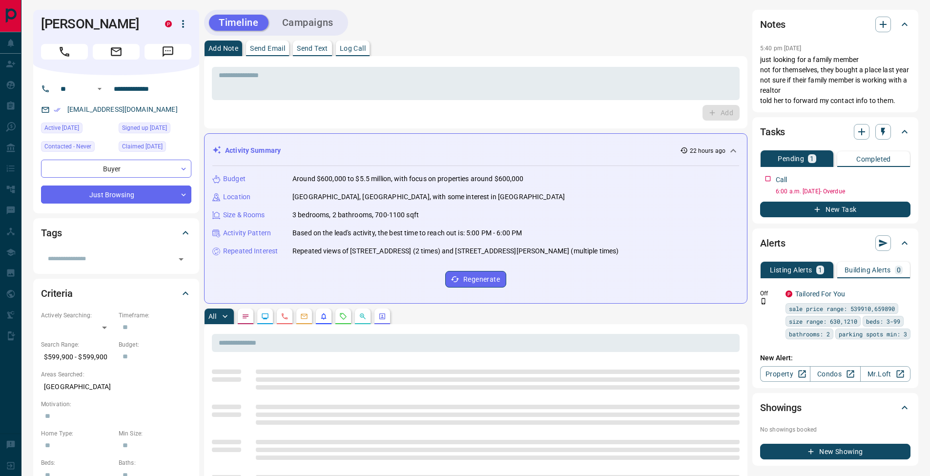 The height and width of the screenshot is (476, 930). Describe the element at coordinates (64, 52) in the screenshot. I see `span: Call` at that location.